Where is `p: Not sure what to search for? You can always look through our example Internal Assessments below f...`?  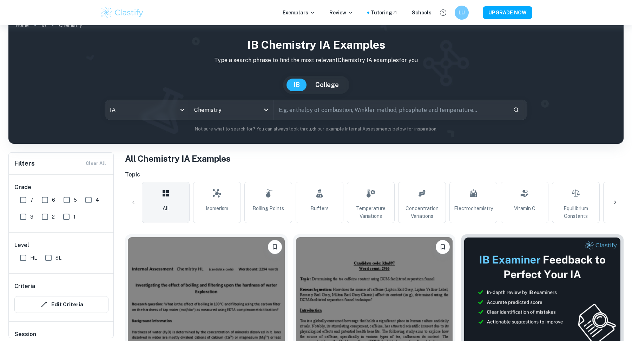
p: Not sure what to search for? You can always look through our example Internal Assessments below f... is located at coordinates (316, 129).